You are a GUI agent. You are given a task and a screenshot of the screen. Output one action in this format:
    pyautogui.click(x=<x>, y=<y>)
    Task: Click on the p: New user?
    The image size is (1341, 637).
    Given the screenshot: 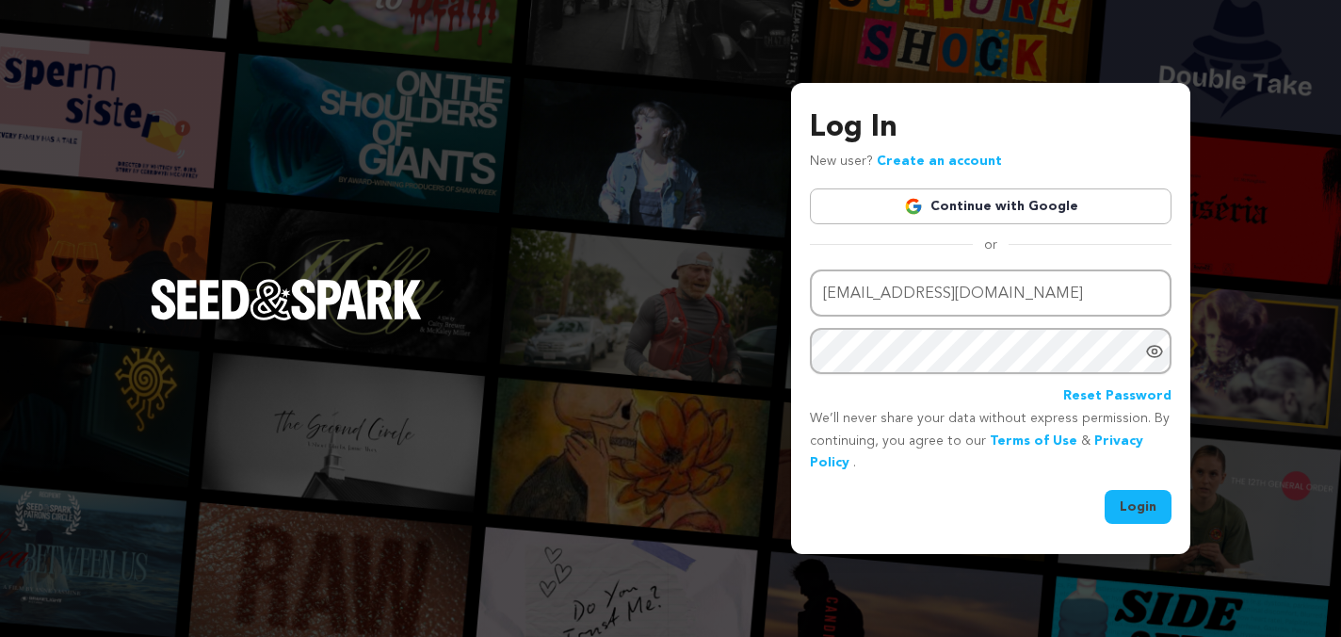 What is the action you would take?
    pyautogui.click(x=906, y=162)
    